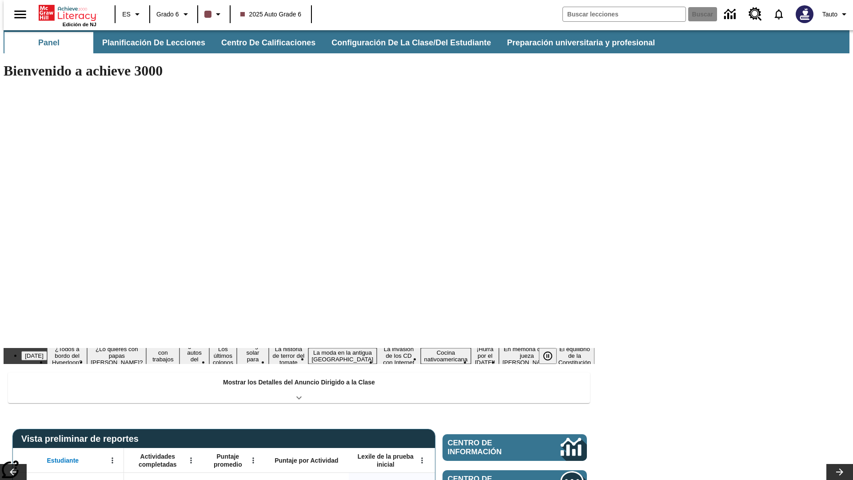 Image resolution: width=853 pixels, height=480 pixels. What do you see at coordinates (489, 447) in the screenshot?
I see `span: Centro de información` at bounding box center [489, 447].